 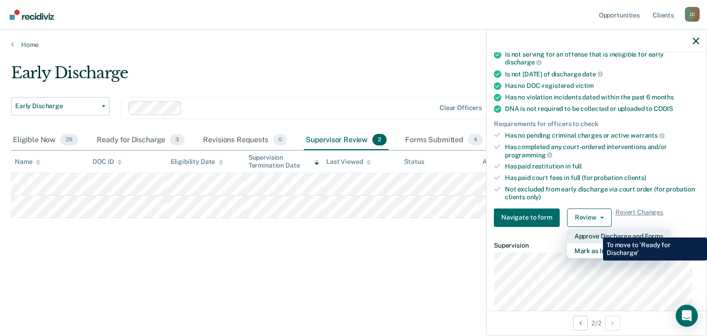 What do you see at coordinates (523, 62) in the screenshot?
I see `span: discharge` at bounding box center [523, 62].